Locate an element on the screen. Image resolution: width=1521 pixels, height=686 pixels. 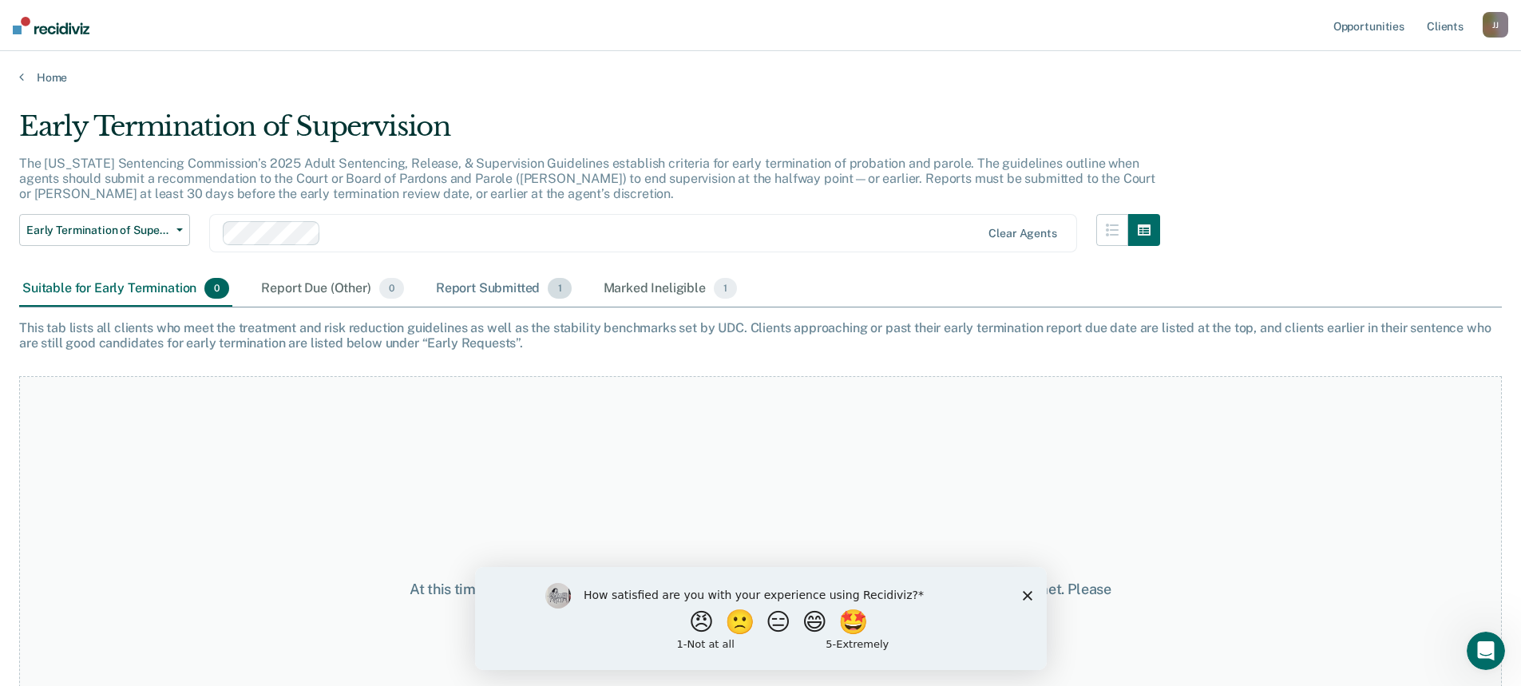
button: 4 is located at coordinates (341, 55).